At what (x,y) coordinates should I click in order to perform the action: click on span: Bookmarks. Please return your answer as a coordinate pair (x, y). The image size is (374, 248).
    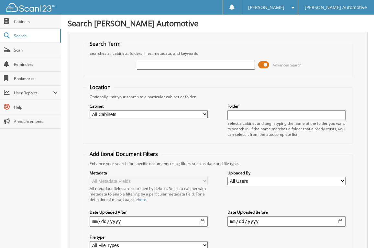
    Looking at the image, I should click on (36, 78).